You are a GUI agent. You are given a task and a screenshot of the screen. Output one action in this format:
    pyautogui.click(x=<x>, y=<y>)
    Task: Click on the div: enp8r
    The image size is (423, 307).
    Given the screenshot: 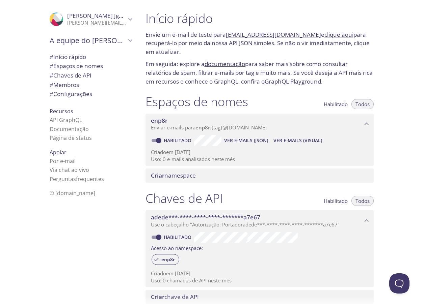 What is the action you would take?
    pyautogui.click(x=165, y=260)
    